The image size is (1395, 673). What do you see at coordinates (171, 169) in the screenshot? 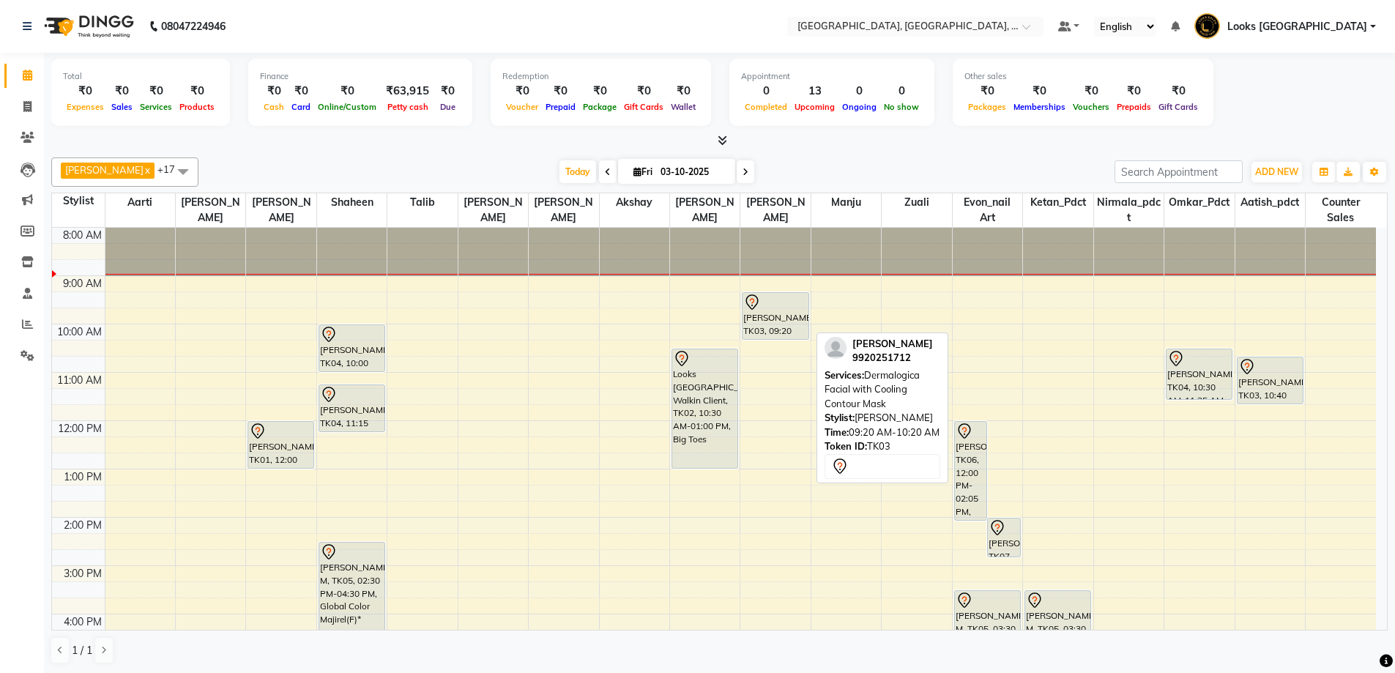
I see `span: +17` at bounding box center [171, 169].